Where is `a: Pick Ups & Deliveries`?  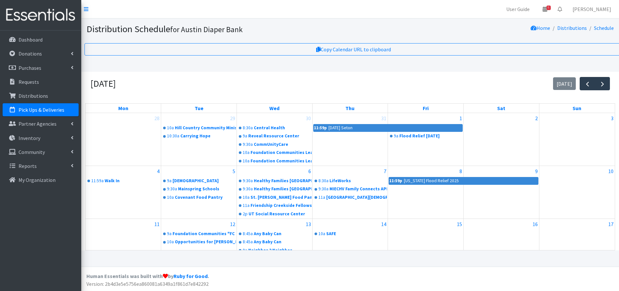
a: Pick Ups & Deliveries is located at coordinates (41, 110).